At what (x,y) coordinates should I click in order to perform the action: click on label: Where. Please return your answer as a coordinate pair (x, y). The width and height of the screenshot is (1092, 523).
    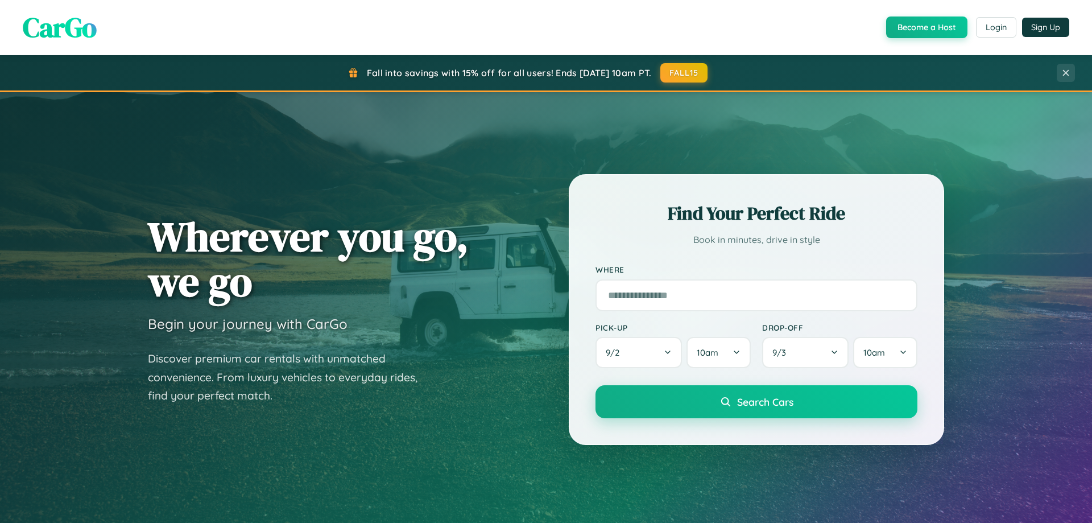
    Looking at the image, I should click on (756, 270).